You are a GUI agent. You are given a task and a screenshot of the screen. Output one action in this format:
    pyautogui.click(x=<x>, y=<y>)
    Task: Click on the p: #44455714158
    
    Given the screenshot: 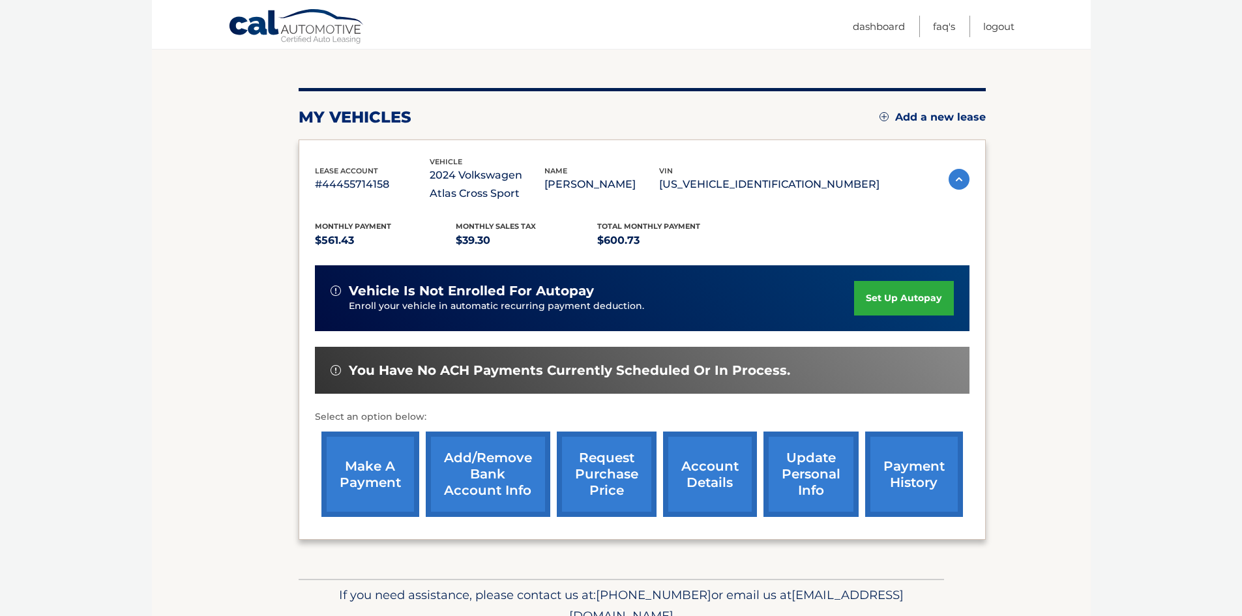 What is the action you would take?
    pyautogui.click(x=372, y=185)
    